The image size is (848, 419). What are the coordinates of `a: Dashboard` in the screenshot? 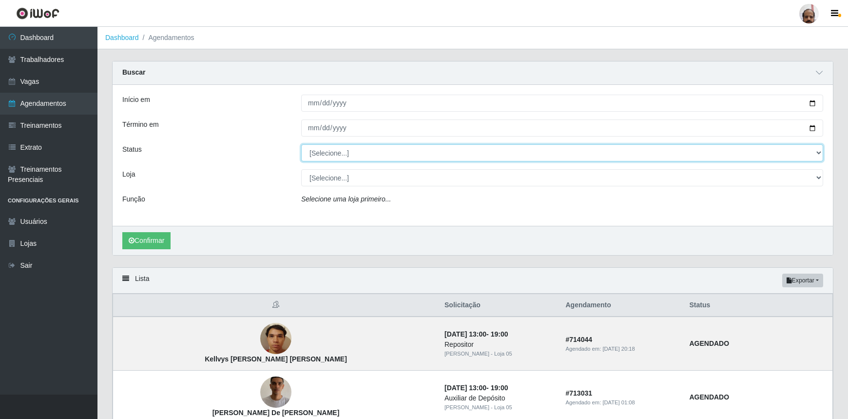 It's located at (122, 38).